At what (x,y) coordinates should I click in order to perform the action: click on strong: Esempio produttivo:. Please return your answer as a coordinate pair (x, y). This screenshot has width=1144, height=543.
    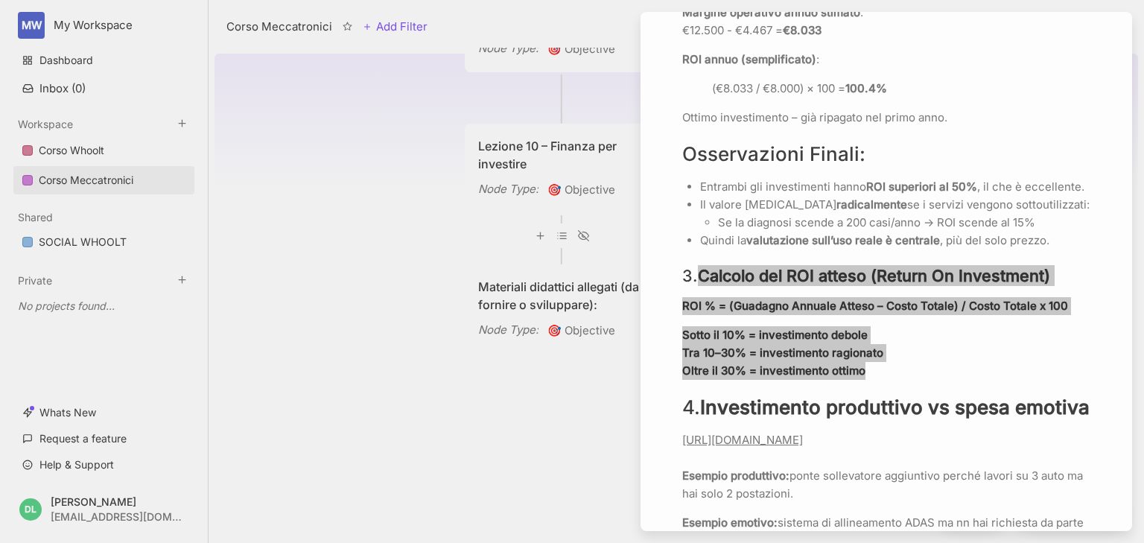
    Looking at the image, I should click on (736, 475).